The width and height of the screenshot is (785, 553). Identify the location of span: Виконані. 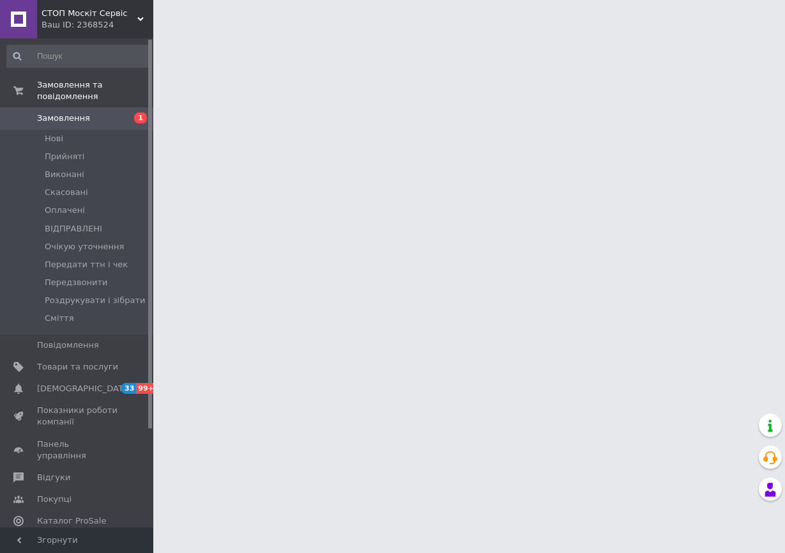
(65, 174).